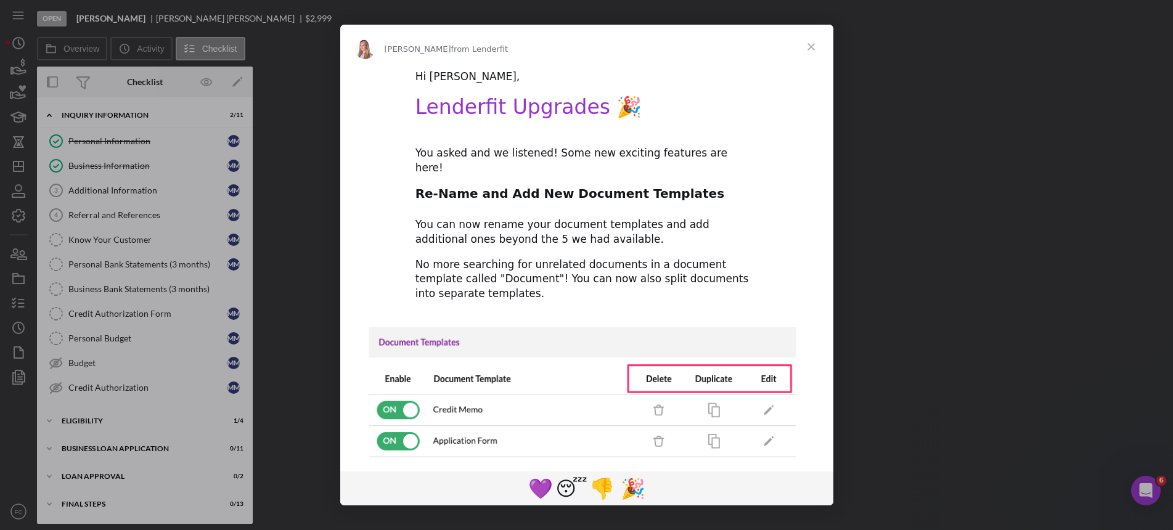  Describe the element at coordinates (587, 232) in the screenshot. I see `div: You can now rename your document templates and add additional ones beyond the 5 we had available.` at that location.